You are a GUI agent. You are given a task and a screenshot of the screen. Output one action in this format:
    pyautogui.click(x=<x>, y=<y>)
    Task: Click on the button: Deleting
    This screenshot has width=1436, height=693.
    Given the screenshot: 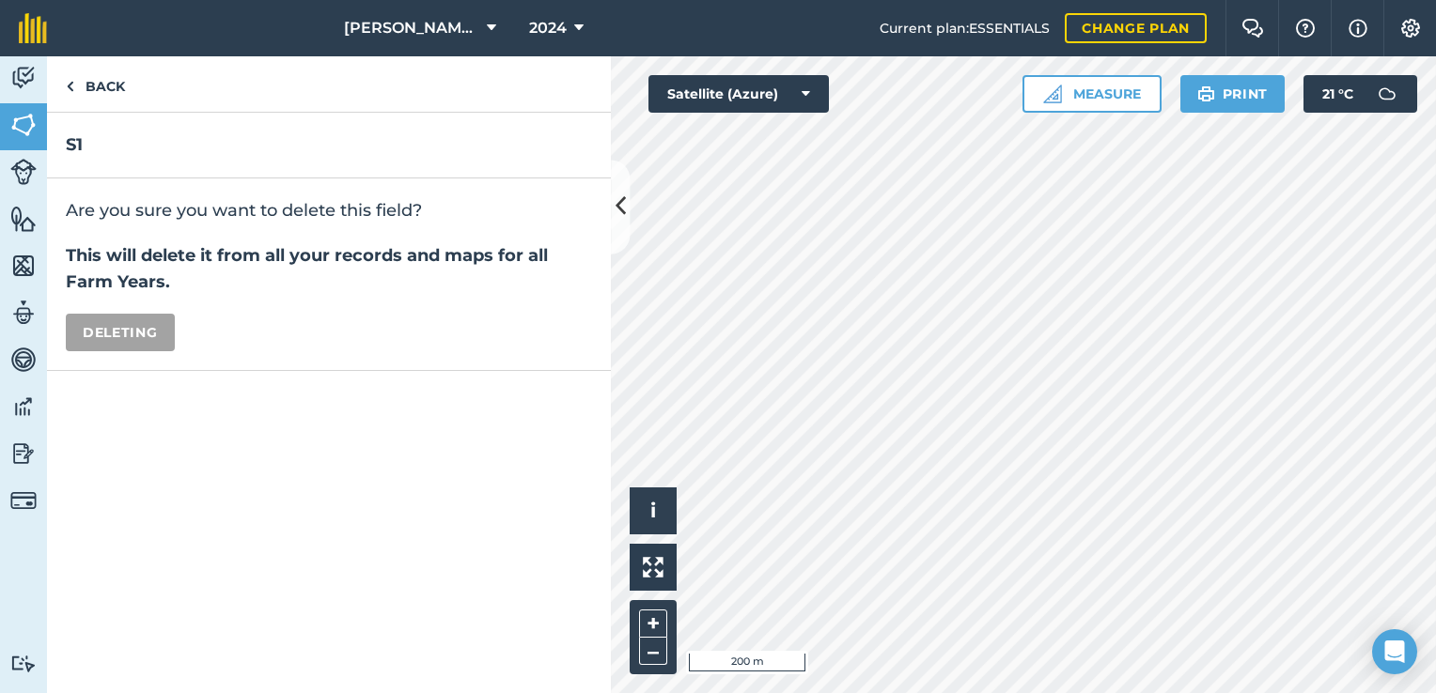 What is the action you would take?
    pyautogui.click(x=120, y=333)
    